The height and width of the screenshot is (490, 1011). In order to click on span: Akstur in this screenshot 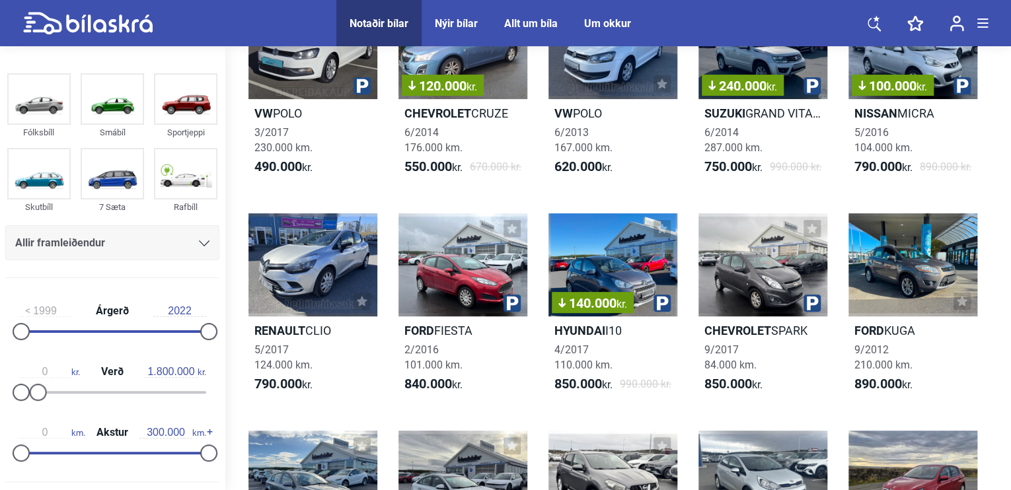, I will do `click(112, 433)`.